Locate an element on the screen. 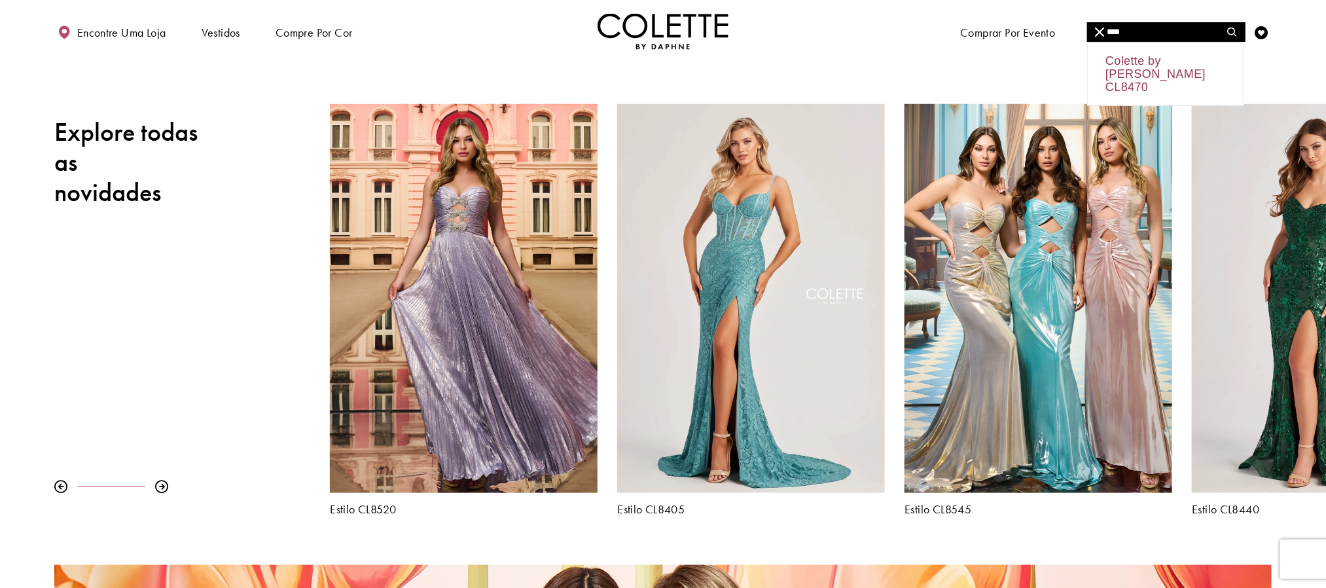 This screenshot has width=1326, height=588. a: Visite a página inicial is located at coordinates (663, 31).